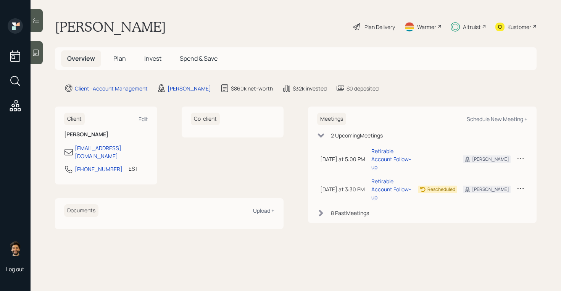 Image resolution: width=561 pixels, height=291 pixels. I want to click on span: Overview, so click(81, 58).